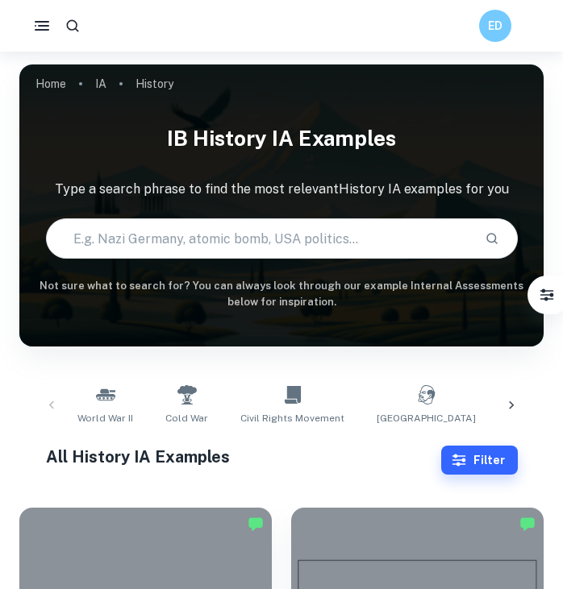 Image resolution: width=563 pixels, height=589 pixels. Describe the element at coordinates (105, 418) in the screenshot. I see `span: World War II` at that location.